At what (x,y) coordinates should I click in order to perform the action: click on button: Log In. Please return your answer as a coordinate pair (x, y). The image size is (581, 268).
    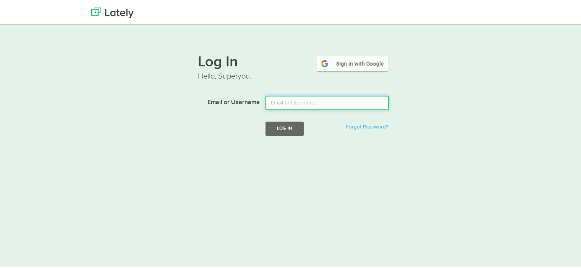
    Looking at the image, I should click on (284, 128).